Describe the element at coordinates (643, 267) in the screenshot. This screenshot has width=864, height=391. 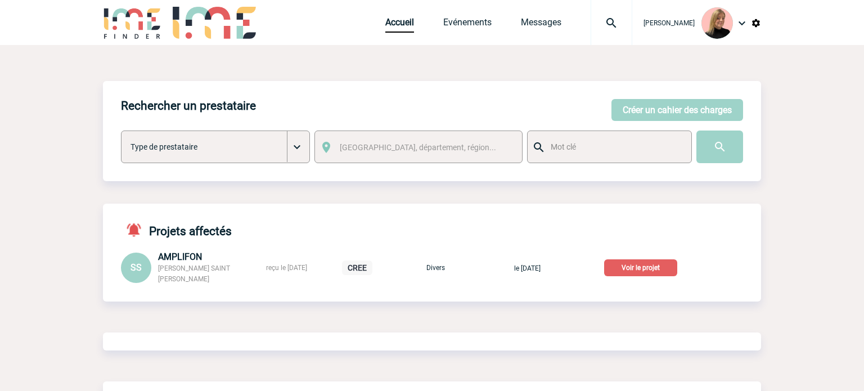
I see `a: Voir le projet` at that location.